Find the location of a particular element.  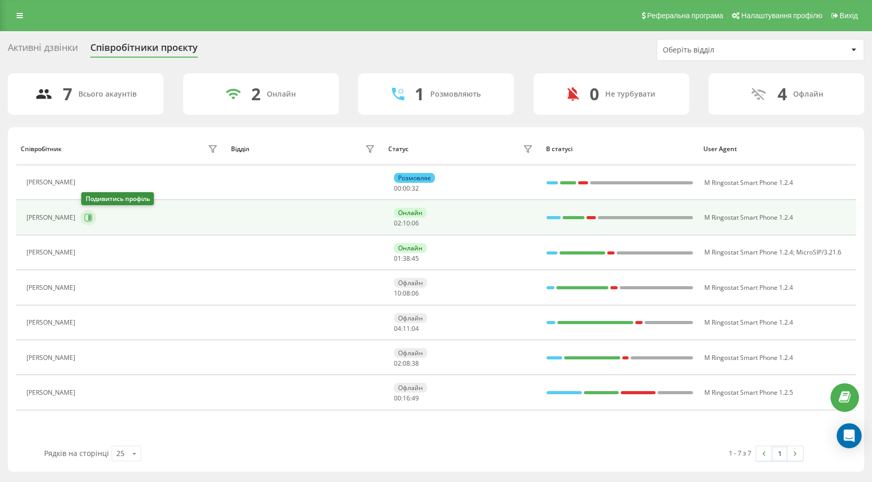

div: Співробітник is located at coordinates (41, 149).